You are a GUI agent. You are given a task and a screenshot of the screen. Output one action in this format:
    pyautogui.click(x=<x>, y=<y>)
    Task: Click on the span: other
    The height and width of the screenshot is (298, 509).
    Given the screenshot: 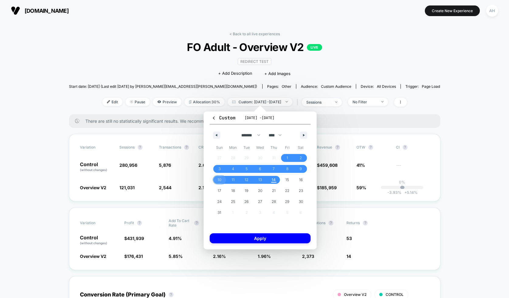 What is the action you would take?
    pyautogui.click(x=286, y=86)
    